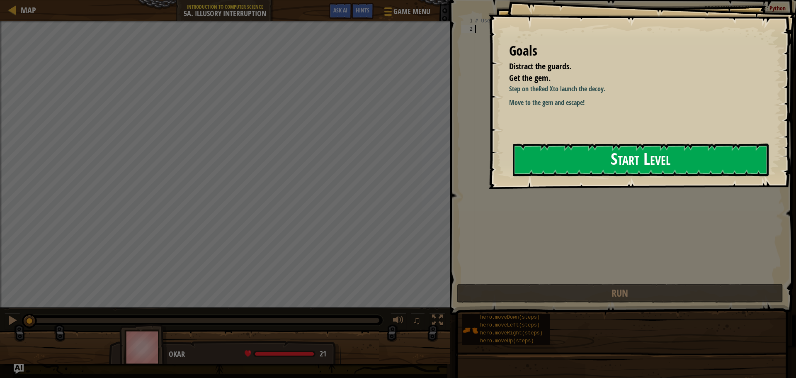  Describe the element at coordinates (632, 78) in the screenshot. I see `li: Get the gem.` at that location.